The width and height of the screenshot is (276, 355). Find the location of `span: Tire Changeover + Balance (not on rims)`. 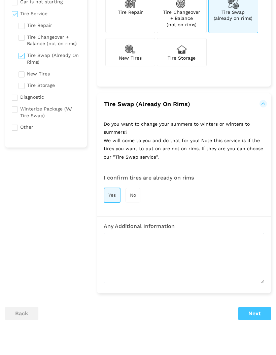

span: Tire Changeover + Balance (not on rims) is located at coordinates (182, 18).